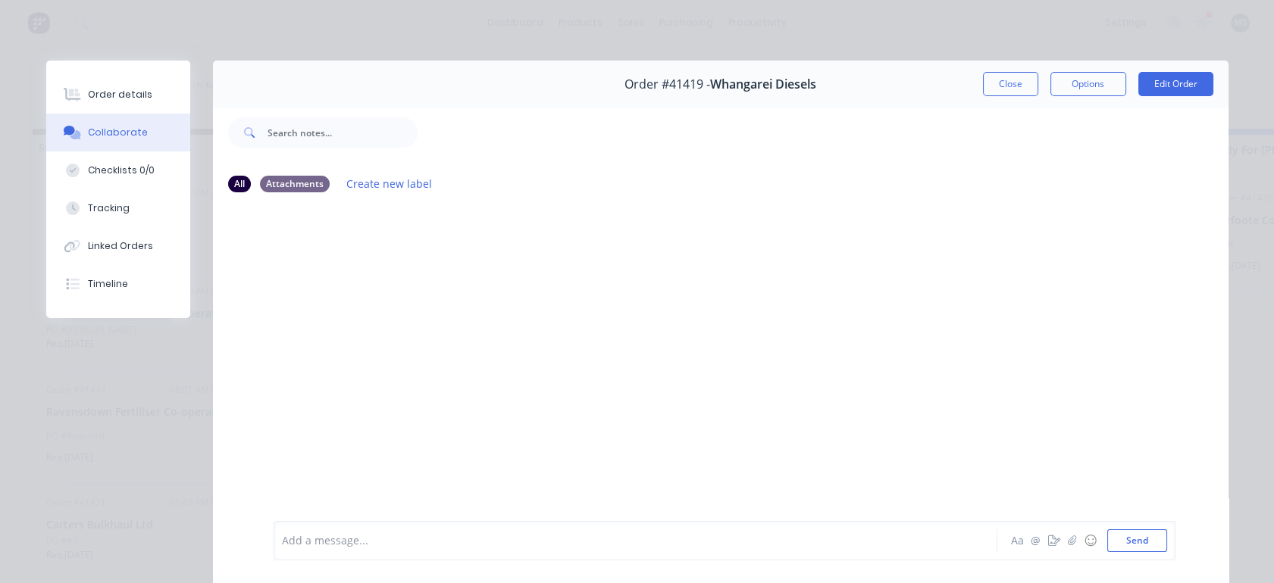 The width and height of the screenshot is (1274, 583). Describe the element at coordinates (763, 84) in the screenshot. I see `span: Whangarei Diesels` at that location.